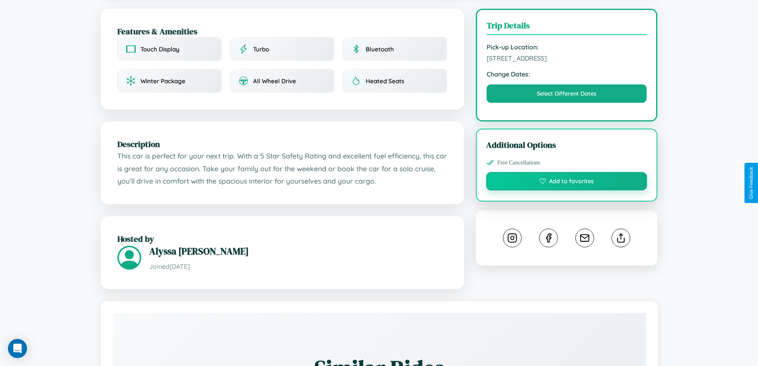  I want to click on h2: Features & Amenities, so click(282, 31).